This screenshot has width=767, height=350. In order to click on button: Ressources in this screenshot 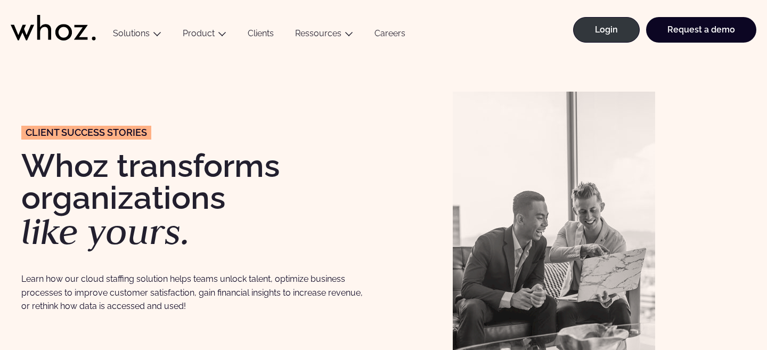, I will do `click(324, 35)`.